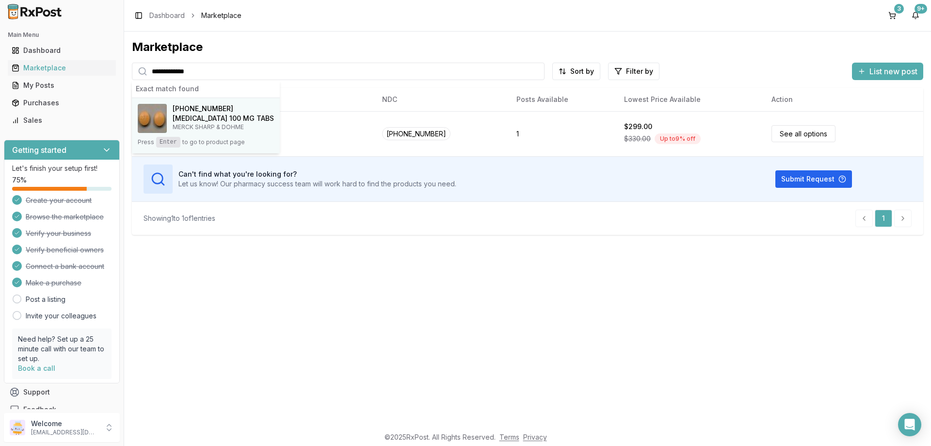  I want to click on nav: pagination, so click(884, 218).